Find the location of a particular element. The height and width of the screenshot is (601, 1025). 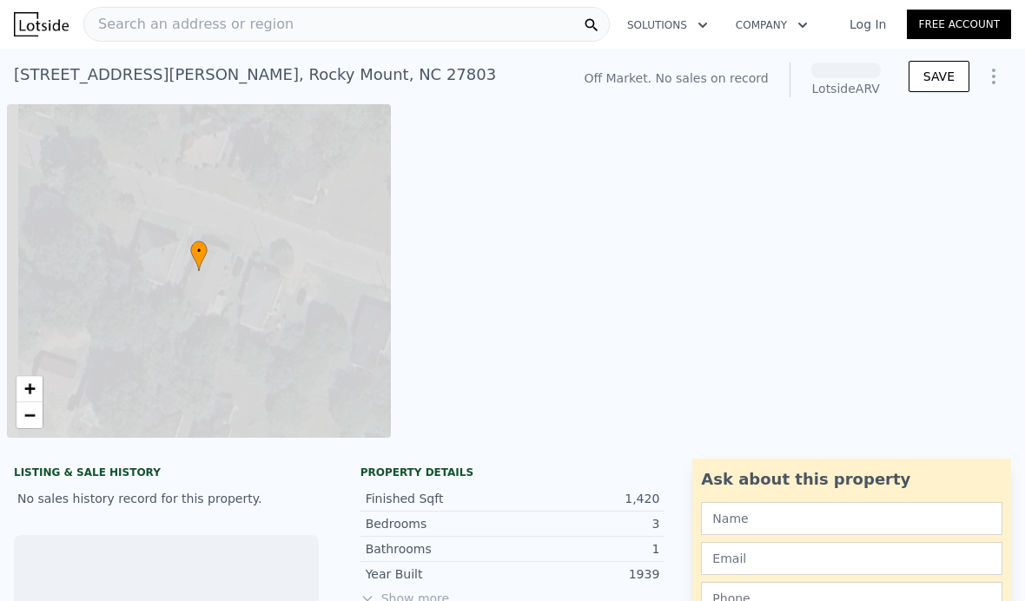

div: Property details is located at coordinates (513, 473).